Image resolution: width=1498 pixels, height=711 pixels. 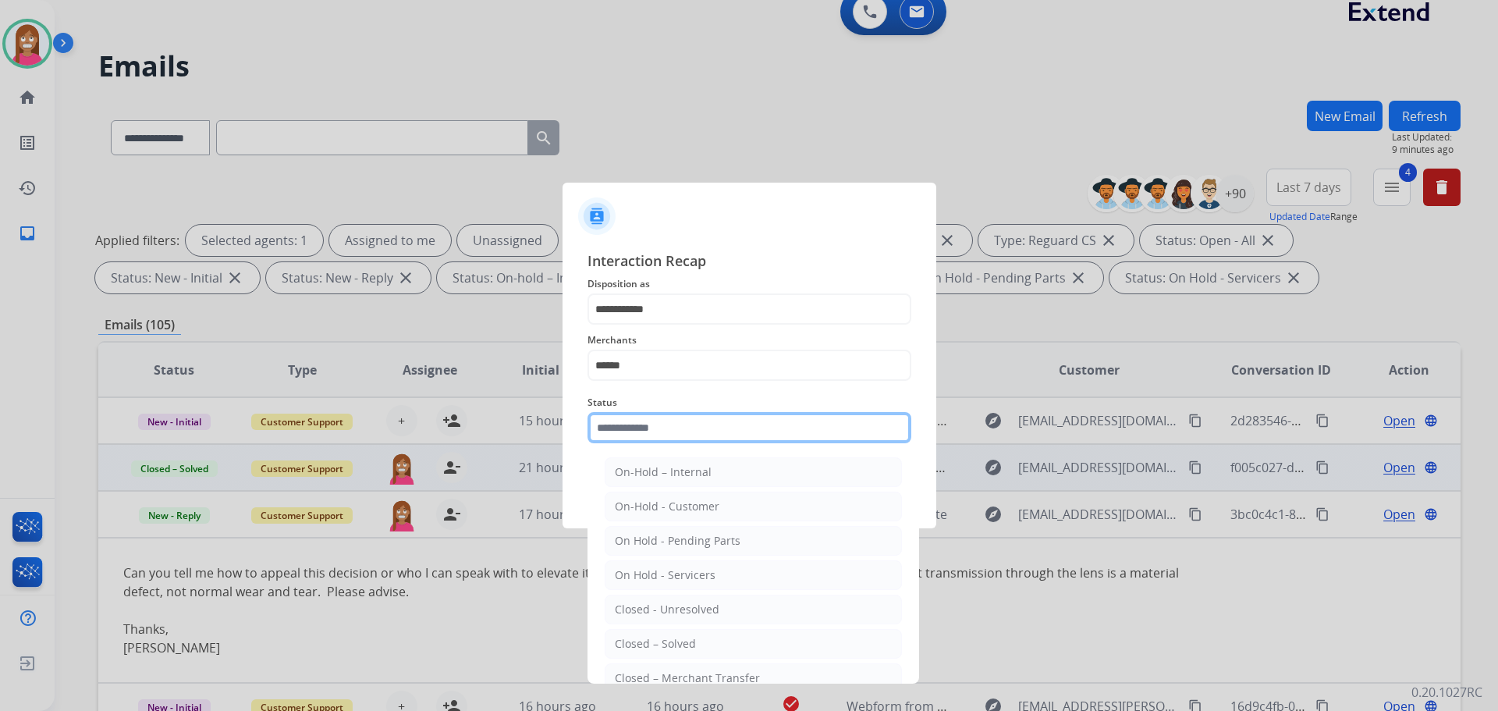 What do you see at coordinates (677, 541) in the screenshot?
I see `div: On Hold - Pending Parts` at bounding box center [677, 541].